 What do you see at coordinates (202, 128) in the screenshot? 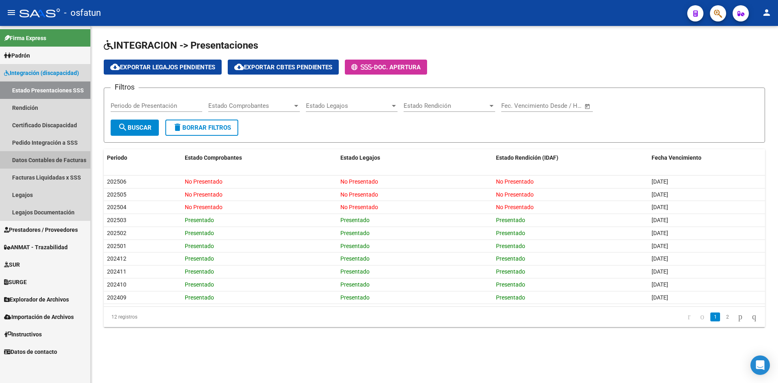
I see `button: Borrar Filtros` at bounding box center [202, 128].